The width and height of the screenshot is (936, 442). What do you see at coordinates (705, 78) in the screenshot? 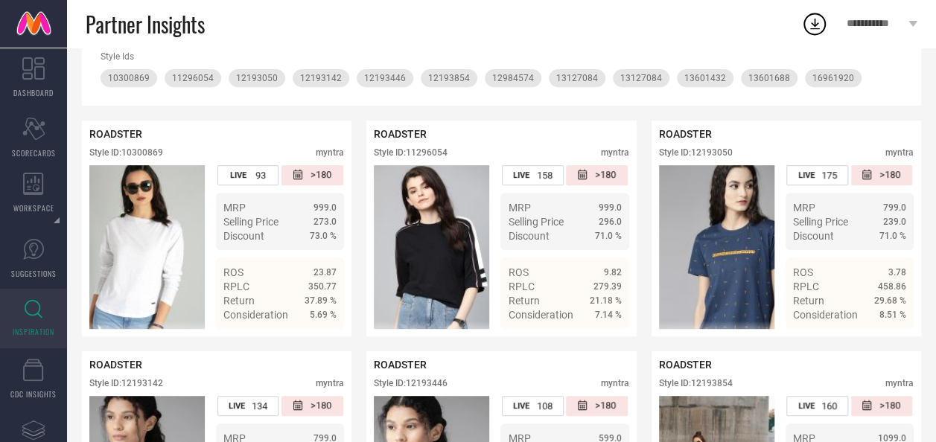
I see `span: 13601432` at bounding box center [705, 78].